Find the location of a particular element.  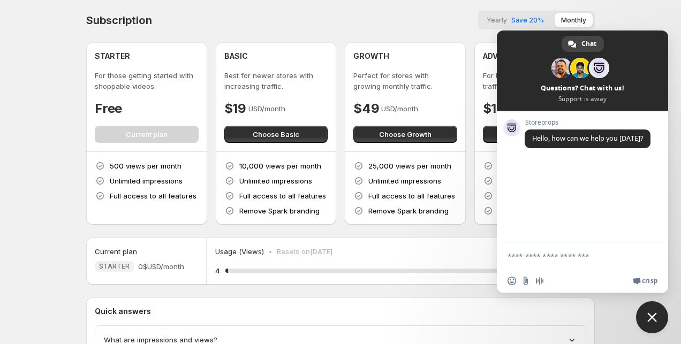

button: Choose Basic is located at coordinates (276, 134).